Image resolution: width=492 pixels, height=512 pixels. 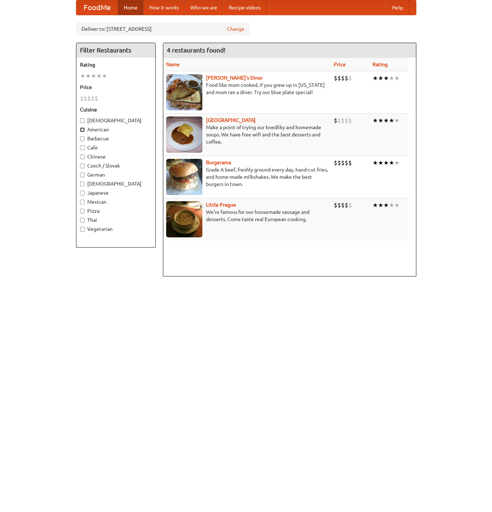 What do you see at coordinates (173, 64) in the screenshot?
I see `a: Name` at bounding box center [173, 64].